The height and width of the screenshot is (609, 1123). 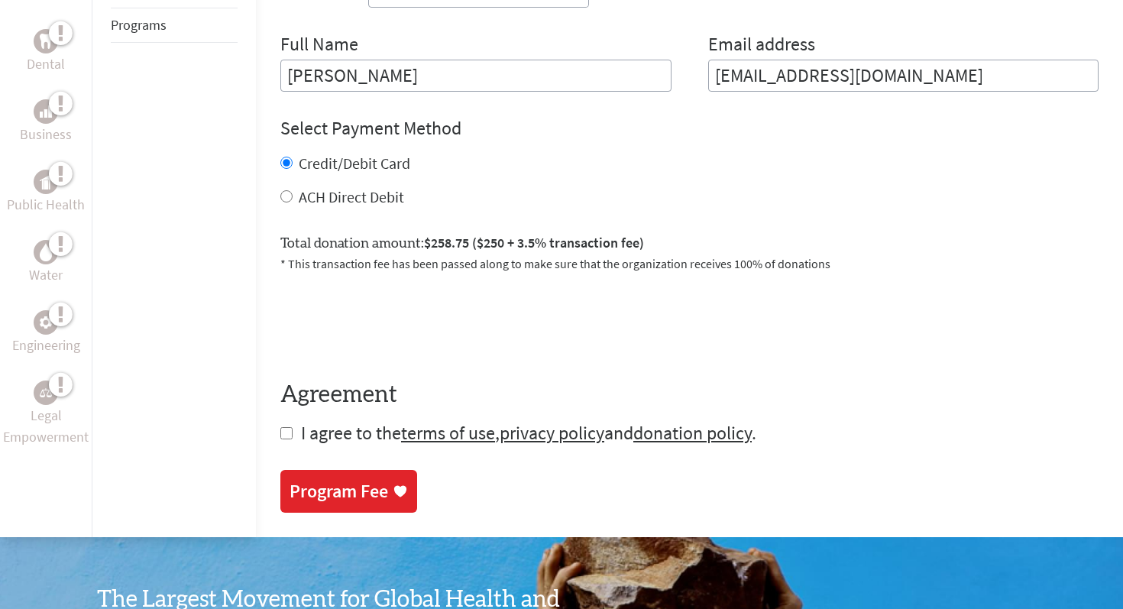 What do you see at coordinates (46, 333) in the screenshot?
I see `a: EngineeringEngineering` at bounding box center [46, 333].